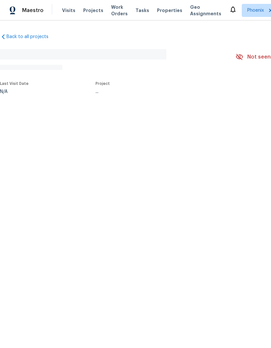  I want to click on span: Visits, so click(69, 10).